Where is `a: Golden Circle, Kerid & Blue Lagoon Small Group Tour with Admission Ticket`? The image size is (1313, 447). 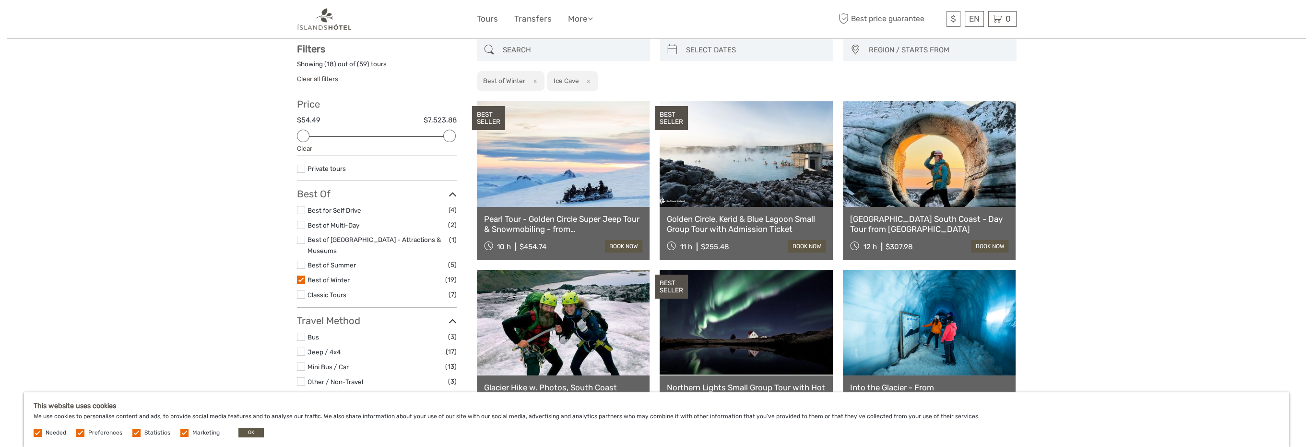 a: Golden Circle, Kerid & Blue Lagoon Small Group Tour with Admission Ticket is located at coordinates (746, 224).